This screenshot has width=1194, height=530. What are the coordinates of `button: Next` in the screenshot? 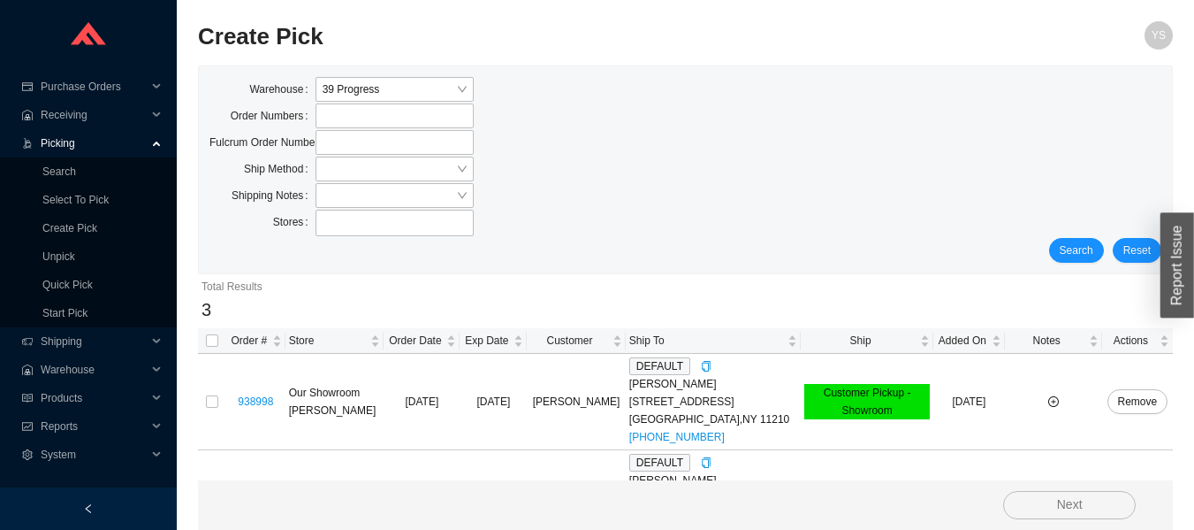 It's located at (1070, 505).